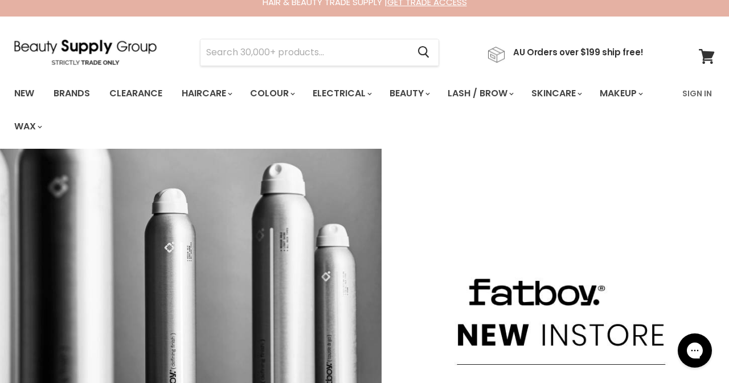 This screenshot has width=729, height=383. I want to click on a: Skincare, so click(556, 93).